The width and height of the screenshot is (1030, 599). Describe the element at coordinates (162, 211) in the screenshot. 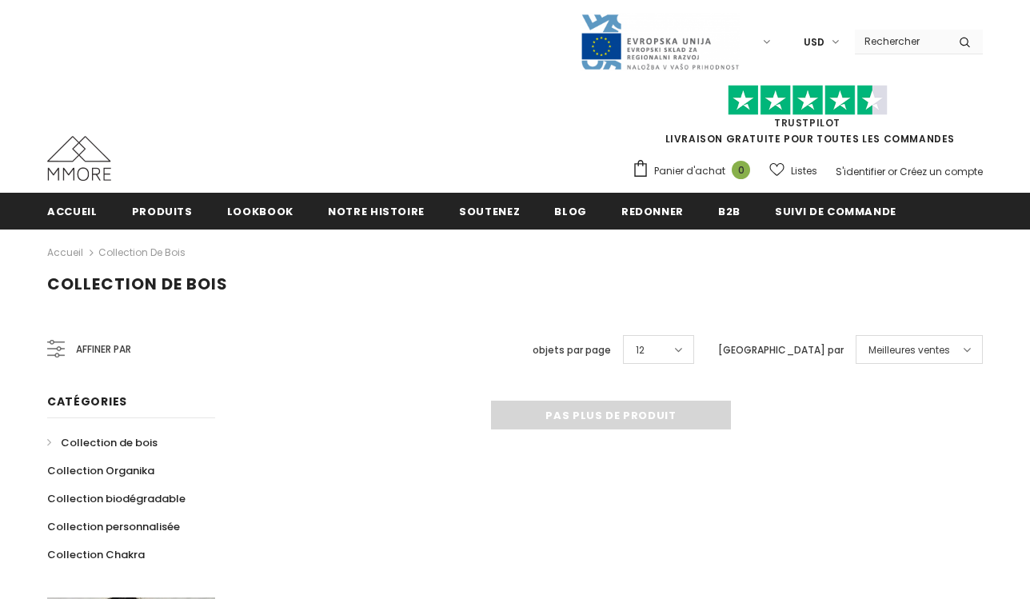

I see `span: Produits` at that location.